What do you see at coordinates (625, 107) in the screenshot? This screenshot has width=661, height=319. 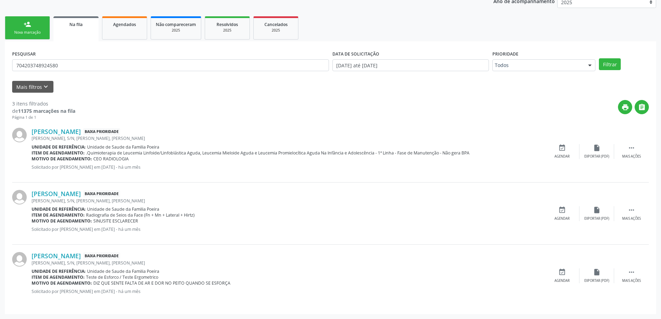 I see `i: print` at bounding box center [625, 107].